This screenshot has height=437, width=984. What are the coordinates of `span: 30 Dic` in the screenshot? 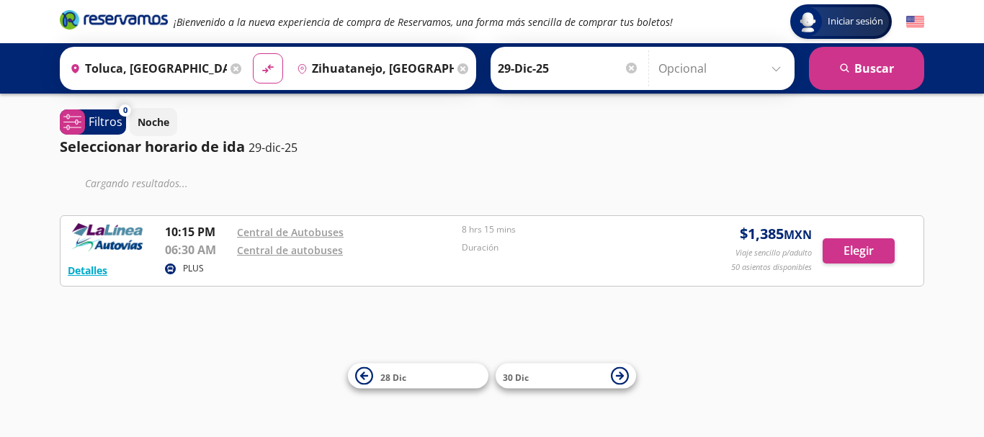 It's located at (516, 377).